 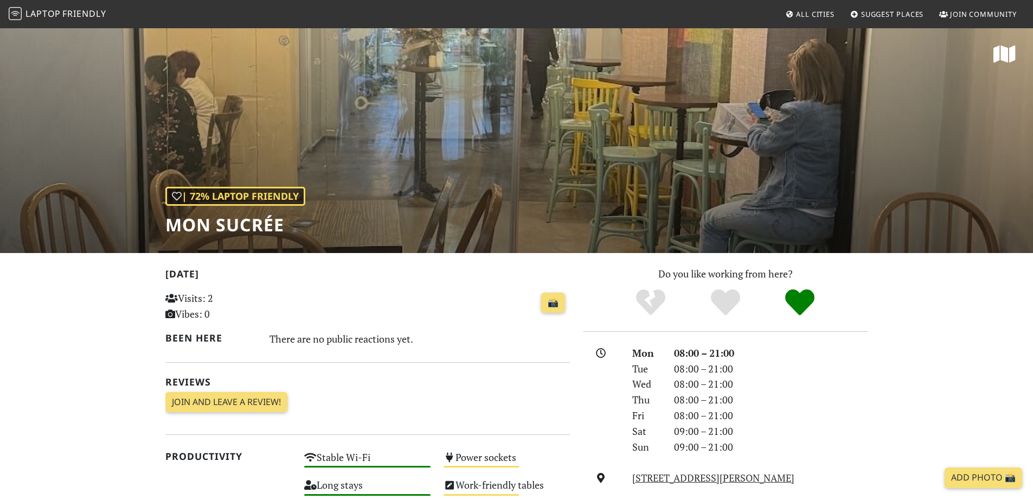 I want to click on a: LaptopFriendly LaptopFriendly, so click(x=57, y=14).